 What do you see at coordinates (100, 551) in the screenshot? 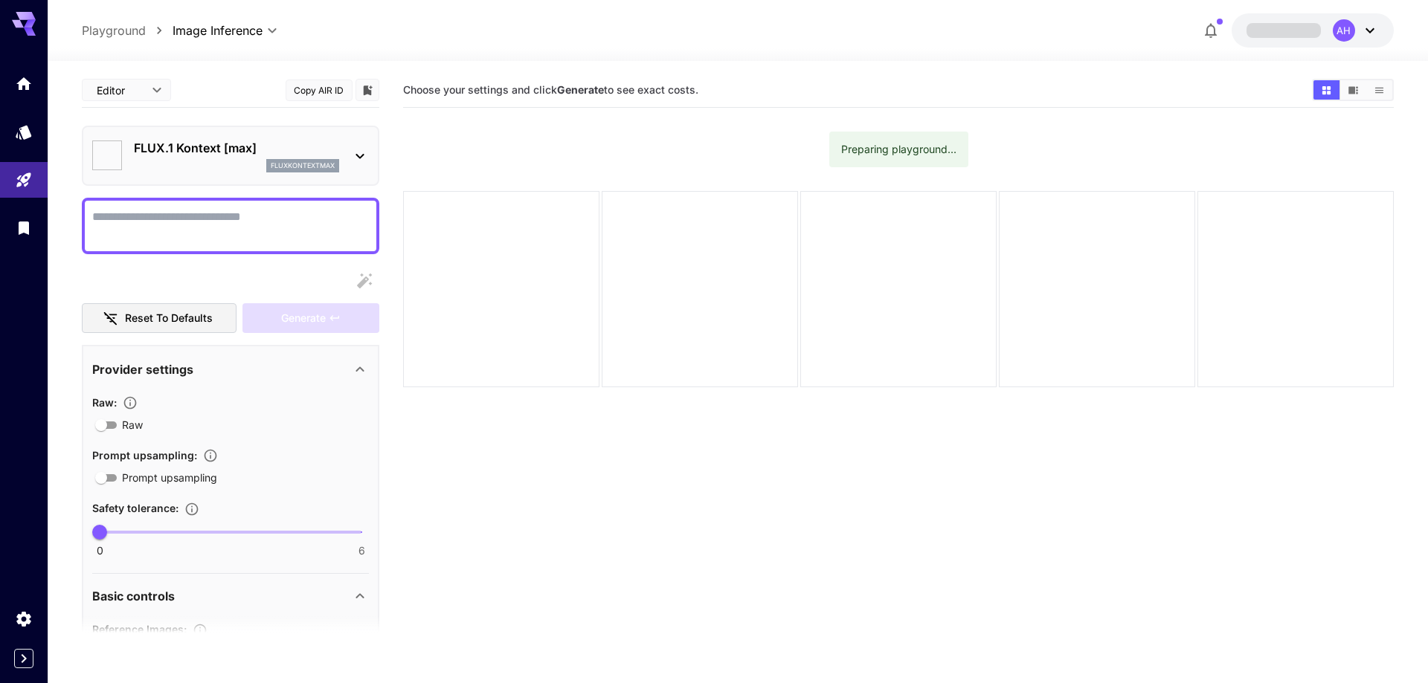
I see `span: 0` at bounding box center [100, 551].